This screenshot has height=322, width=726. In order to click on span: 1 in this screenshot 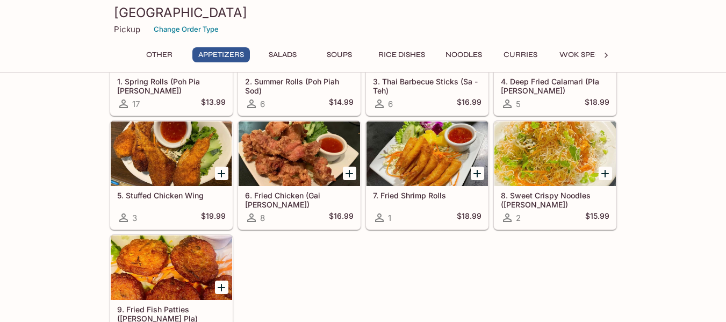, I will do `click(390, 218)`.